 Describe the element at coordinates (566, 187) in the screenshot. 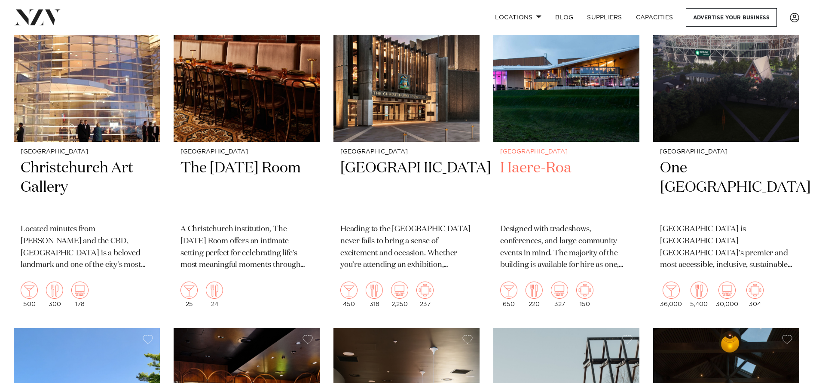

I see `h2: Haere-Roa` at that location.